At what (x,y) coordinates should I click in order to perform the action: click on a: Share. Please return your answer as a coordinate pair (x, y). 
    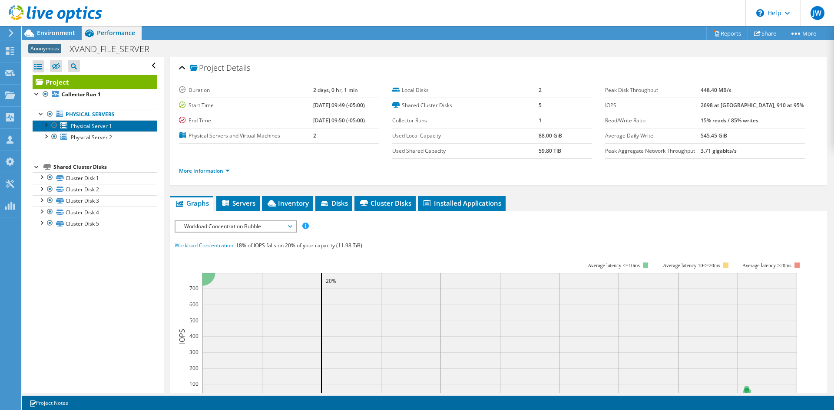
    Looking at the image, I should click on (765, 33).